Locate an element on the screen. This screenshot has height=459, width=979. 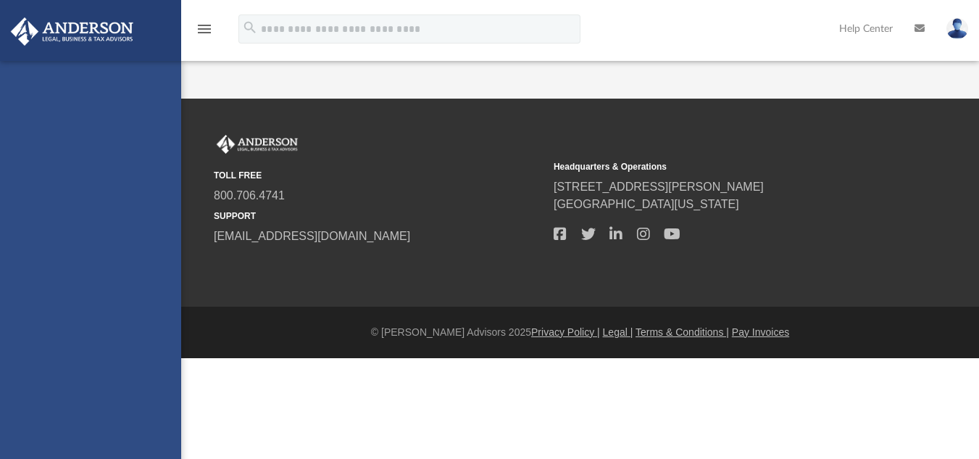
a: Privacy Policy | is located at coordinates (565, 332).